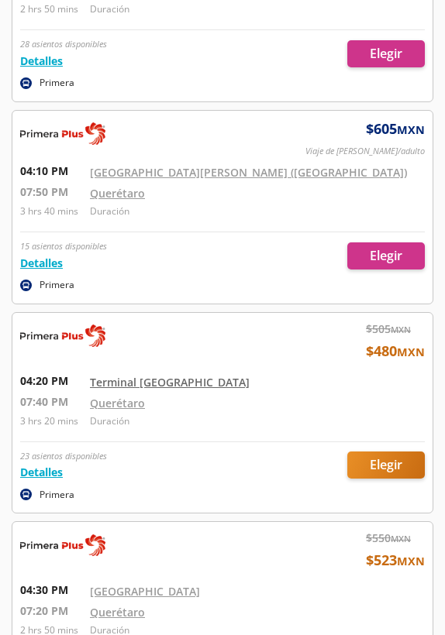 The width and height of the screenshot is (445, 635). Describe the element at coordinates (64, 44) in the screenshot. I see `p: 28 asientos disponibles` at that location.